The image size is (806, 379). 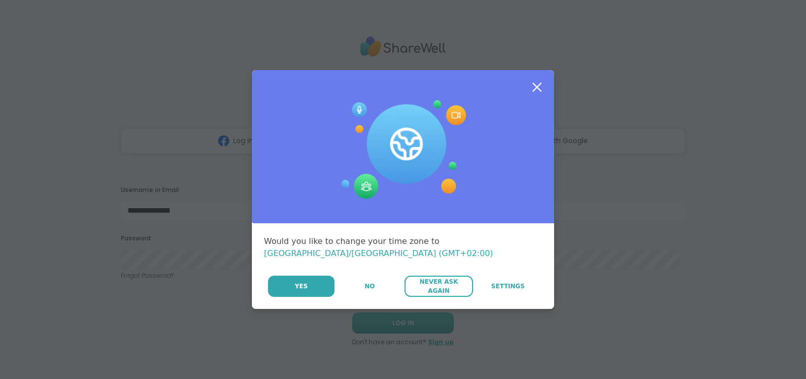 What do you see at coordinates (508, 286) in the screenshot?
I see `span: Settings` at bounding box center [508, 286].